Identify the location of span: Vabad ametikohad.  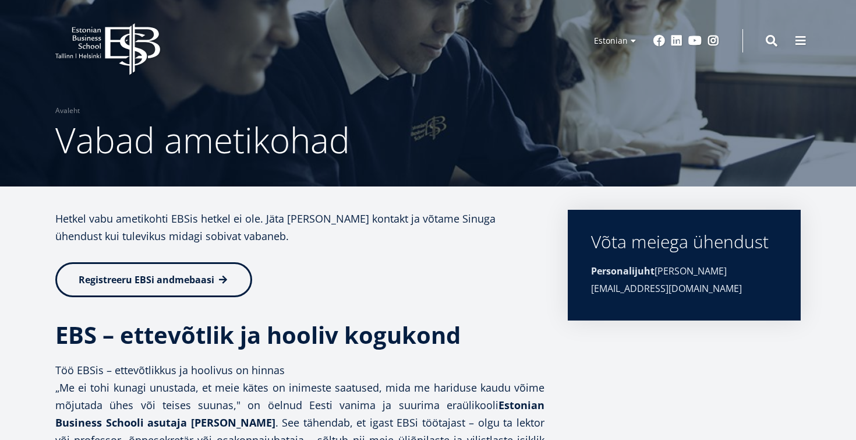
(203, 140).